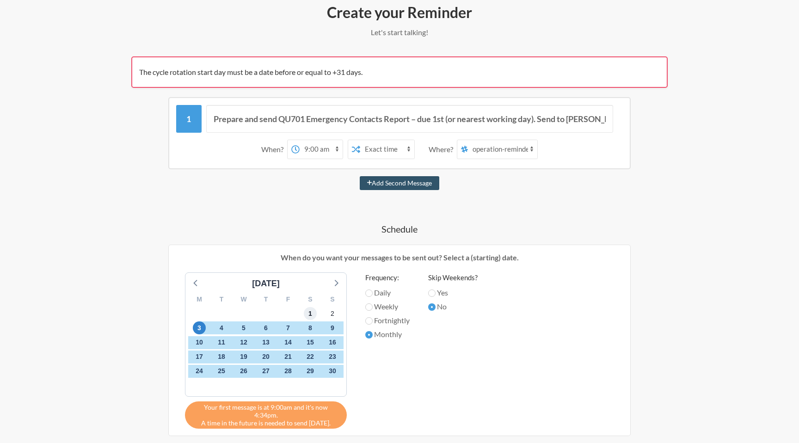 The width and height of the screenshot is (799, 443). What do you see at coordinates (400, 258) in the screenshot?
I see `p: When do you want your messages to be sent out? Select a (starting) date.` at bounding box center [400, 258].